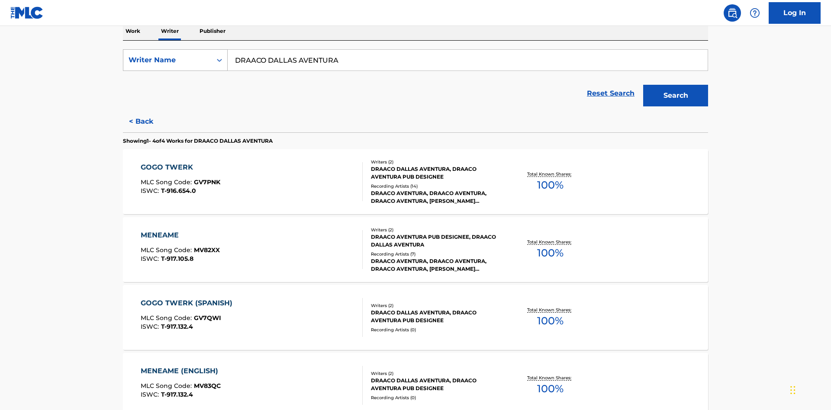 This screenshot has width=831, height=410. Describe the element at coordinates (611, 93) in the screenshot. I see `a: Reset Search` at that location.